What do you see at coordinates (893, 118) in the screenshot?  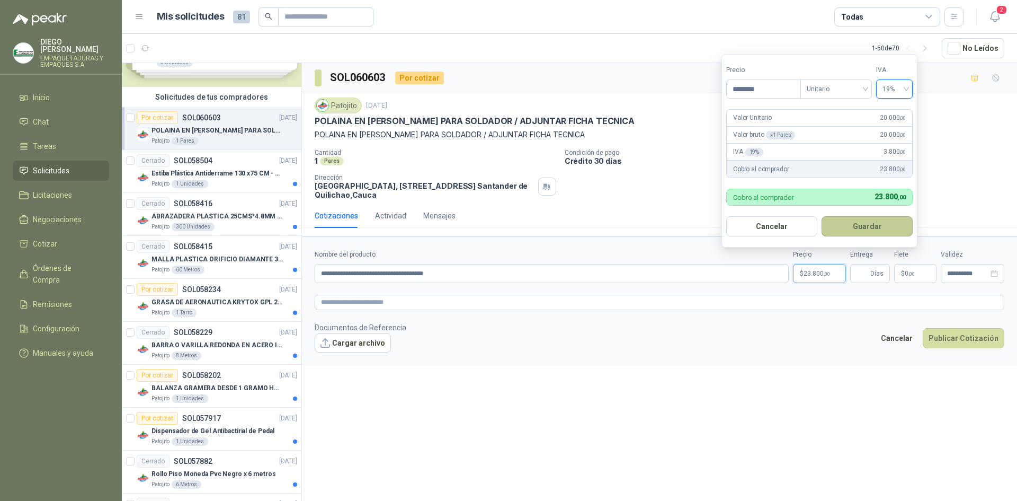 I see `span: 20.000` at bounding box center [893, 118].